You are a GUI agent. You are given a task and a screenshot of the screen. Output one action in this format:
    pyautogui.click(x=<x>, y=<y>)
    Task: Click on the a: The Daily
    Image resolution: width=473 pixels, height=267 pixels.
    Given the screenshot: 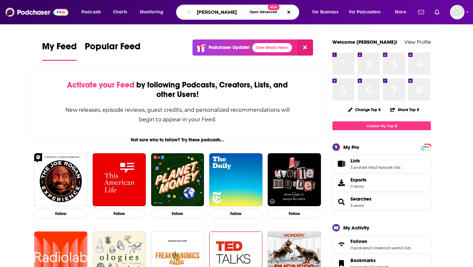 What is the action you would take?
    pyautogui.click(x=236, y=180)
    